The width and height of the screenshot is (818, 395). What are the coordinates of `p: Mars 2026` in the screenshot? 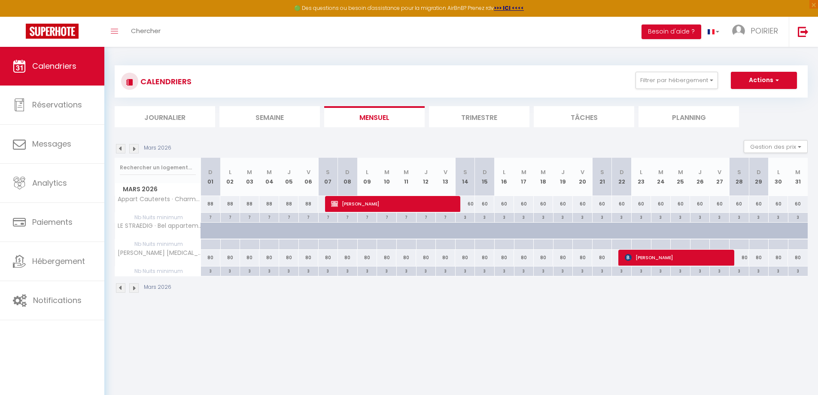 It's located at (158, 287).